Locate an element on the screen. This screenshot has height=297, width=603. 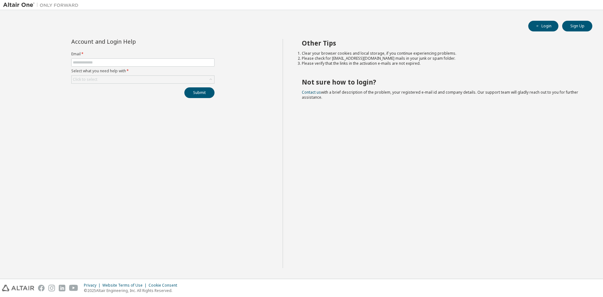
span: with a brief description of the problem, your registered e-mail id and company details. Our suppo... is located at coordinates (440, 94).